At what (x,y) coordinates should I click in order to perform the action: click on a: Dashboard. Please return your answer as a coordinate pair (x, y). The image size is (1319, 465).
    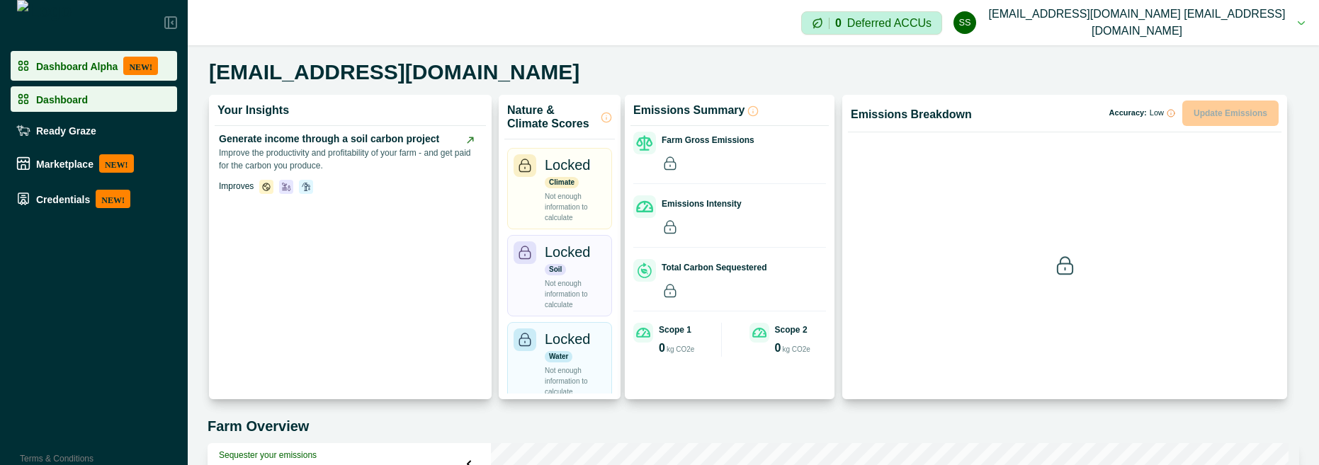
    Looking at the image, I should click on (93, 99).